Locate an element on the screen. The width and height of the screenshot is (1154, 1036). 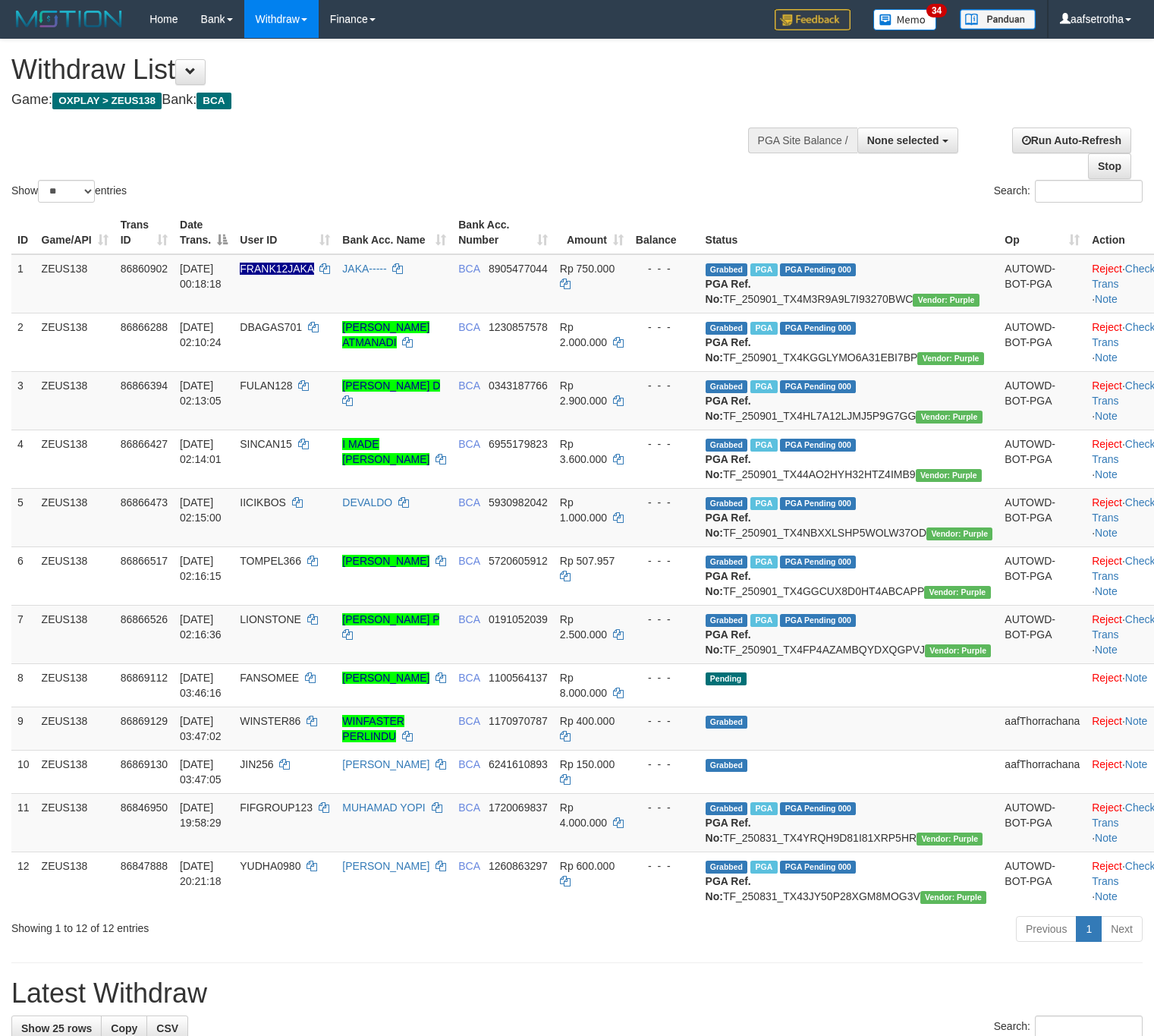
span: Copy 1100564137 to clipboard is located at coordinates (518, 677).